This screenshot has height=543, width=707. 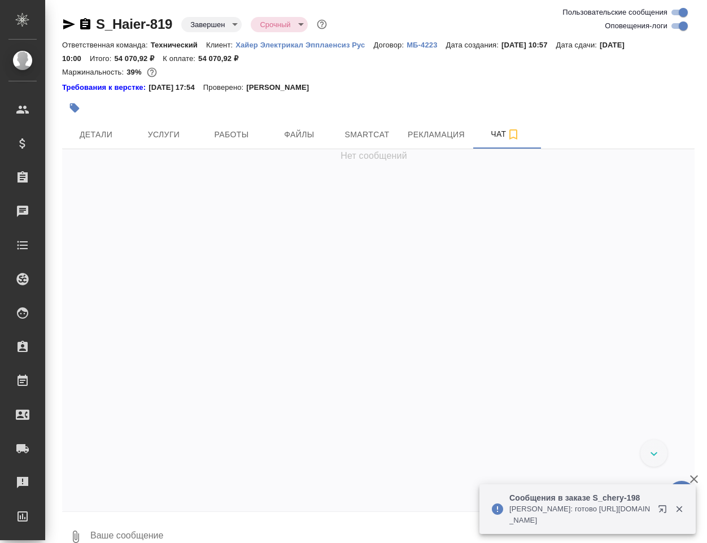 I want to click on span: Услуги, so click(x=164, y=134).